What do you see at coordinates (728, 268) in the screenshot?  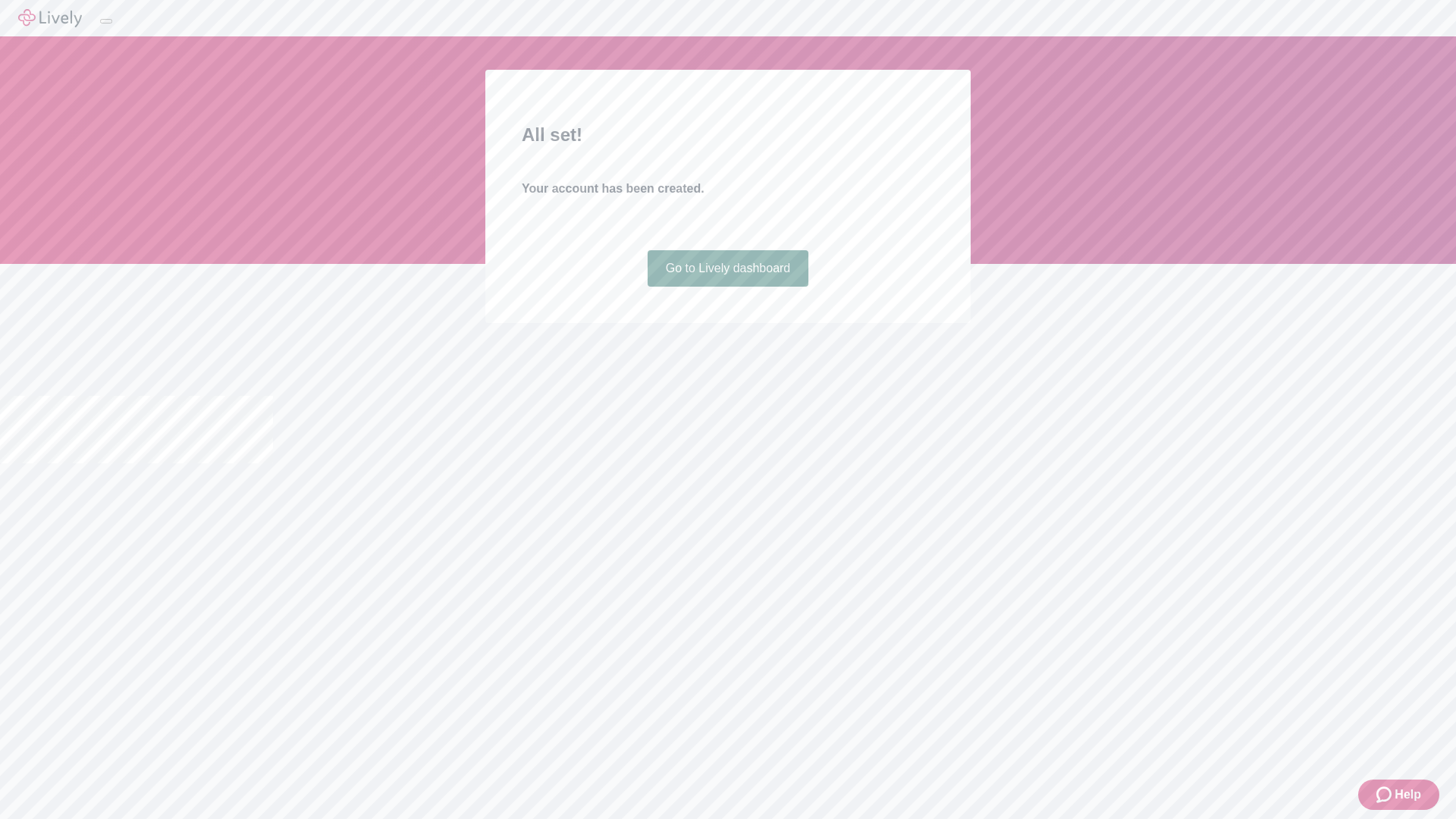 I see `a: Go to Lively dashboard` at bounding box center [728, 268].